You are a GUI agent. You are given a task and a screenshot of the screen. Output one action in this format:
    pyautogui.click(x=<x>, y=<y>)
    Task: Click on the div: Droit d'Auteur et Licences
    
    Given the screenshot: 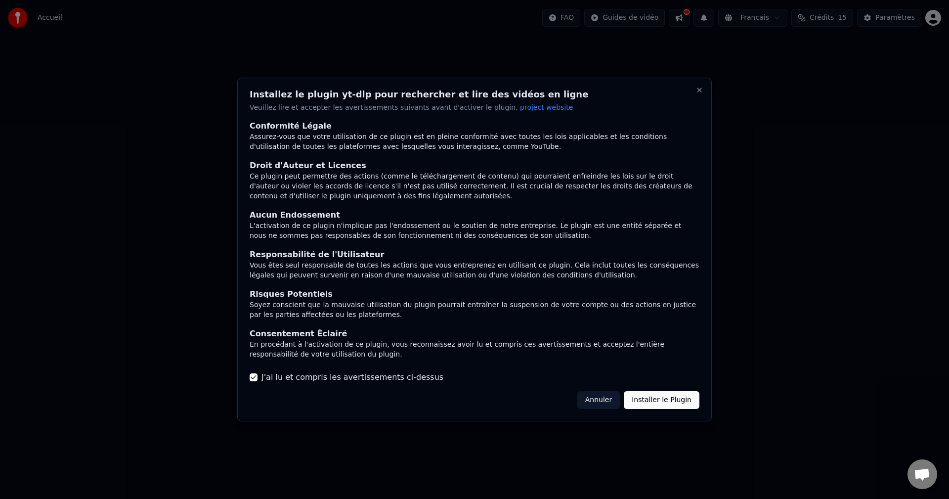 What is the action you would take?
    pyautogui.click(x=474, y=166)
    